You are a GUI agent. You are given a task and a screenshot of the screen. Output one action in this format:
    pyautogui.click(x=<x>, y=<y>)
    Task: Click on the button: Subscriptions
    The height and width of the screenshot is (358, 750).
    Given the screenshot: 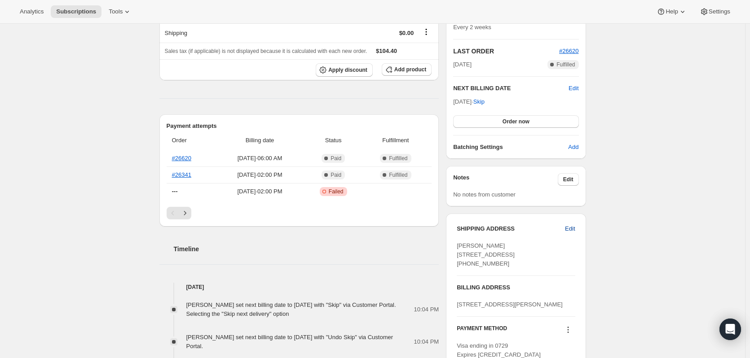 What is the action you would take?
    pyautogui.click(x=76, y=12)
    